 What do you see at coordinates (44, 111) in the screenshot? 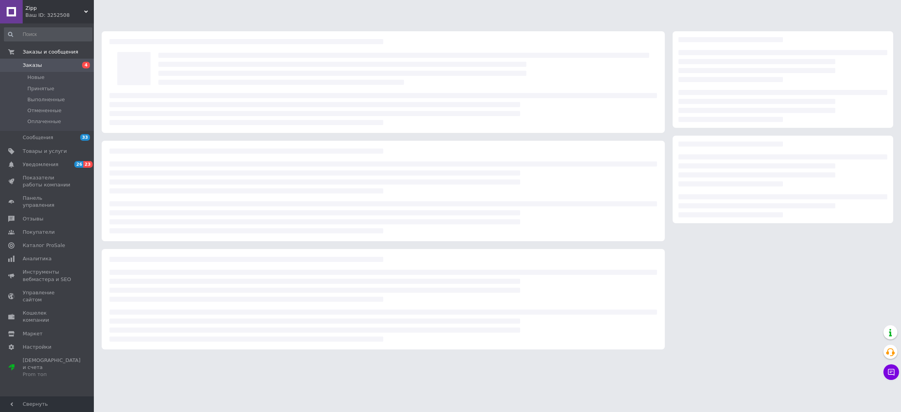
I see `span: Отмененные` at bounding box center [44, 111].